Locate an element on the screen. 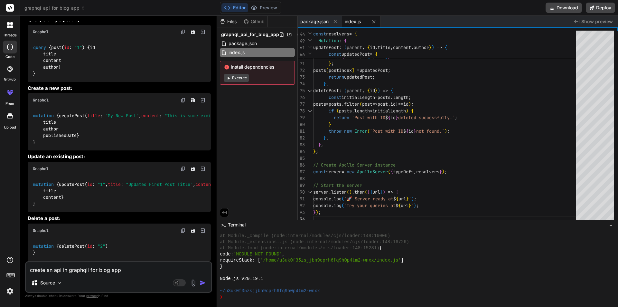 The image size is (618, 307). div: 80 is located at coordinates (301, 124).